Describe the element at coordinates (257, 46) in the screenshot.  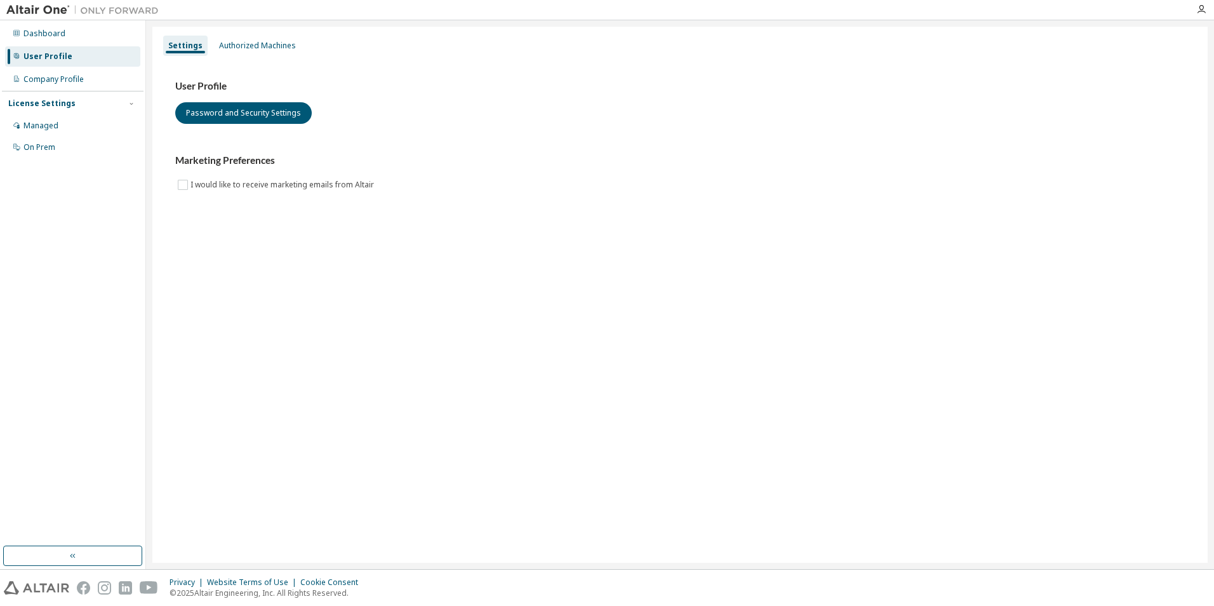
I see `div: Authorized Machines` at that location.